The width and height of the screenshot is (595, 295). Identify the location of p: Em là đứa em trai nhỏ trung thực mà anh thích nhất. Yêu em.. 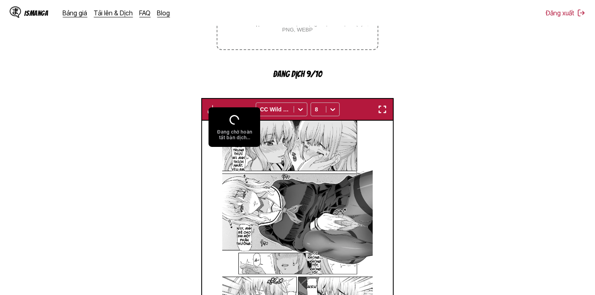
(238, 152).